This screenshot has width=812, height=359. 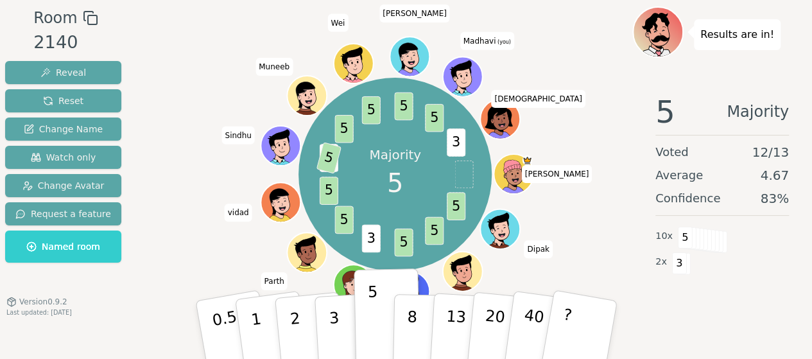 What do you see at coordinates (63, 101) in the screenshot?
I see `button: Reset` at bounding box center [63, 101].